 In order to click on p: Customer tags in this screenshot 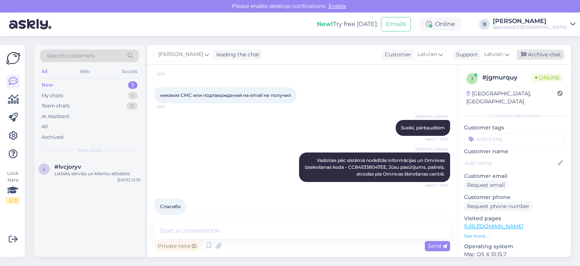, I will do `click(515, 127)`.